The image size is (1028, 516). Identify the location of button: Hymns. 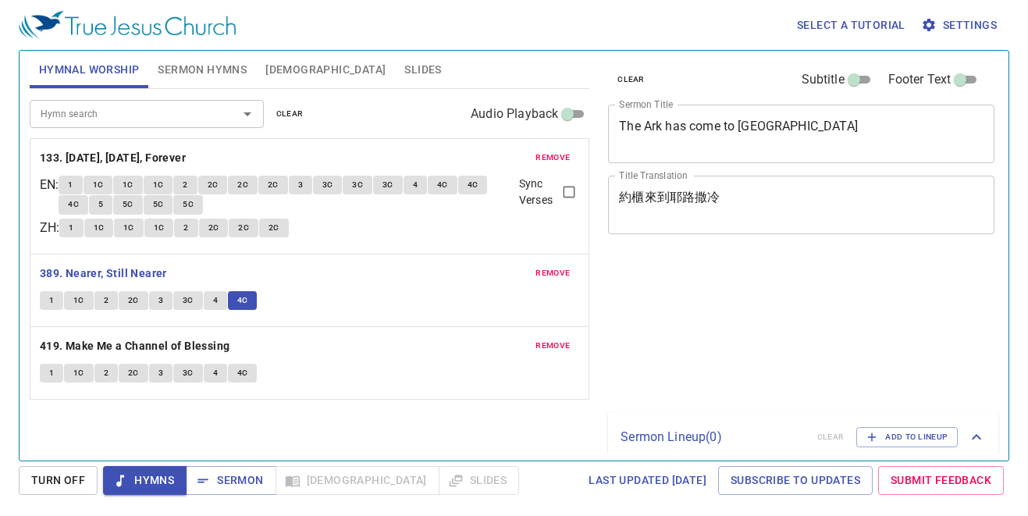
(144, 480).